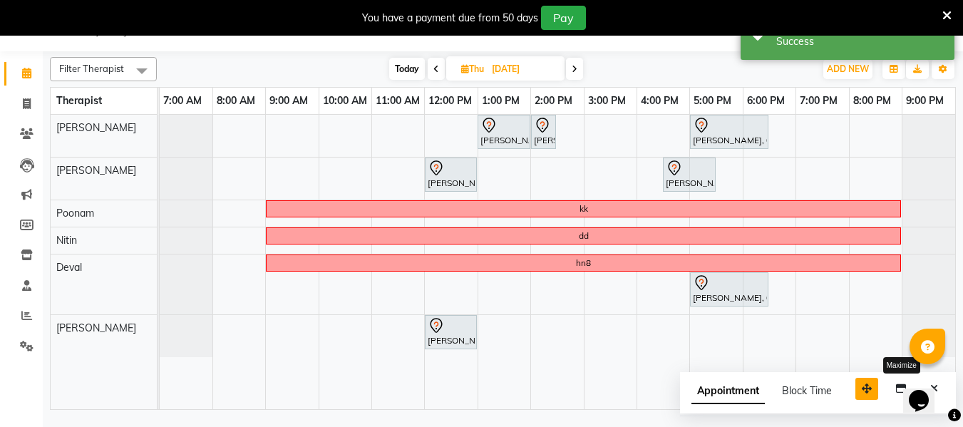  Describe the element at coordinates (407, 68) in the screenshot. I see `span: Today` at that location.